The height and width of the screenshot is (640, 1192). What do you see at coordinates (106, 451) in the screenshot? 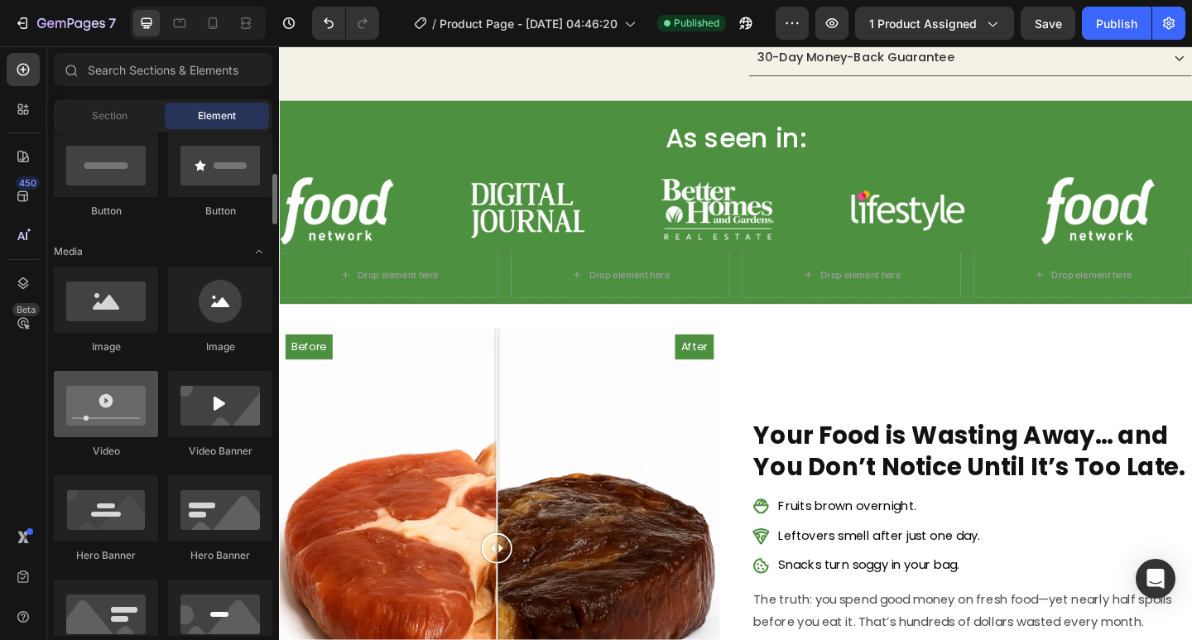
I see `div: Video` at bounding box center [106, 451].